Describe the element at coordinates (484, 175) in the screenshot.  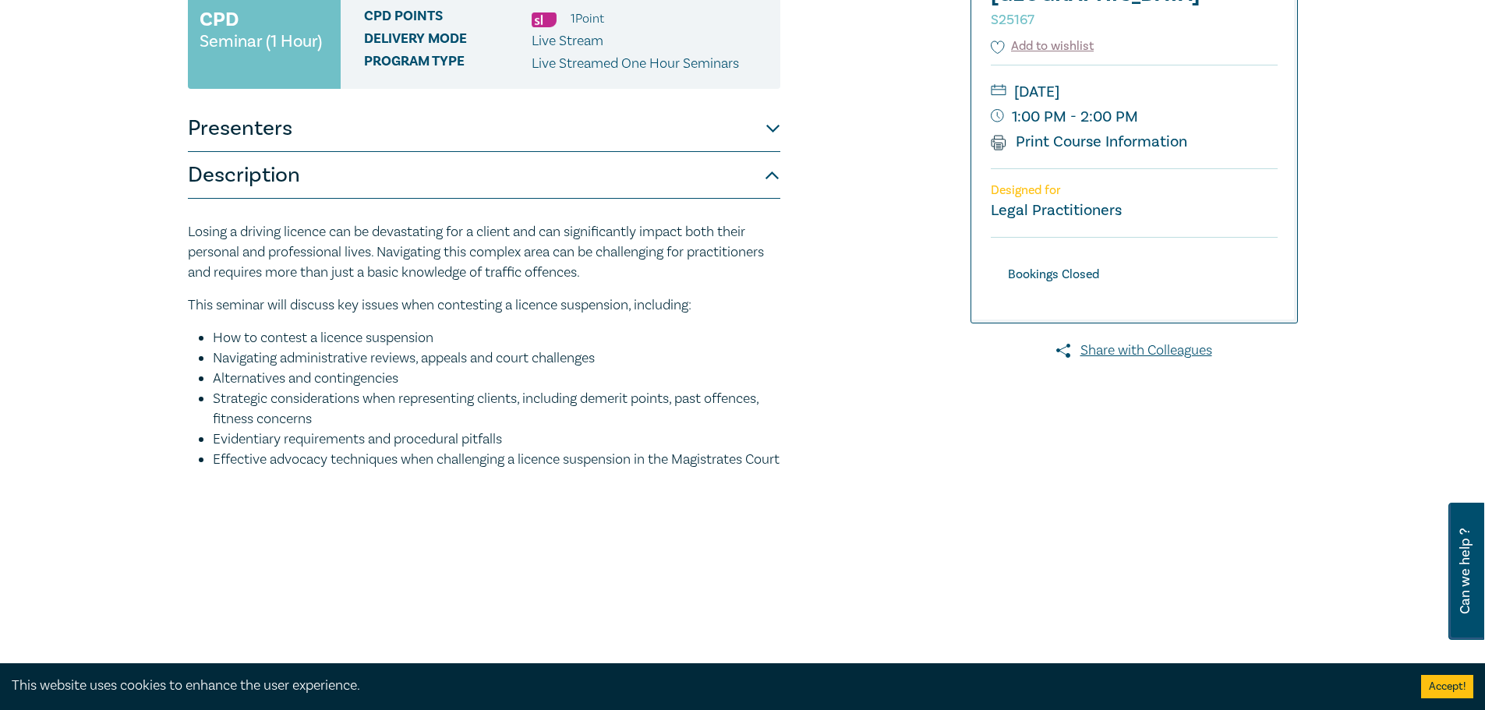
I see `button: Description` at that location.